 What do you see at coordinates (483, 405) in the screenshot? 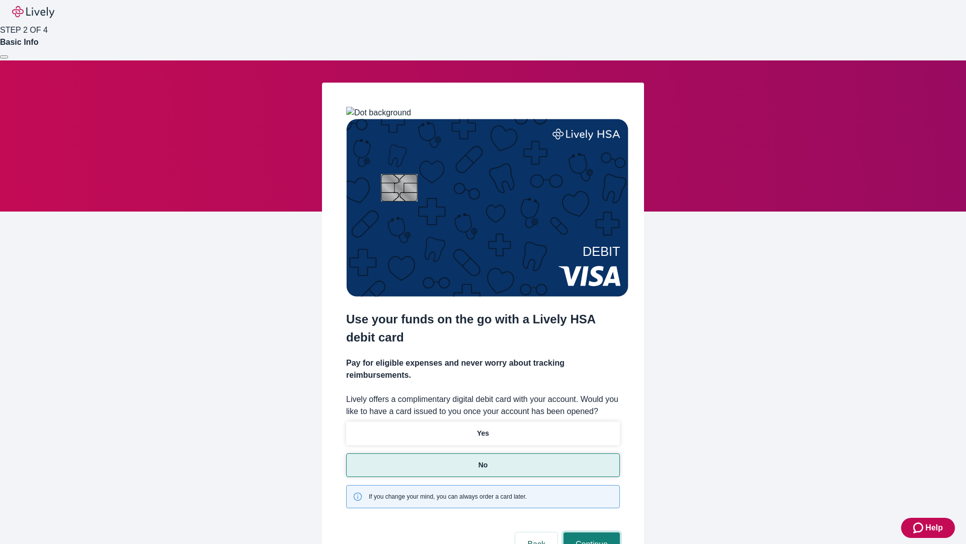
I see `label: Lively offers a complimentary digital debit card with your account. Would you like to have a card...` at bounding box center [483, 405].